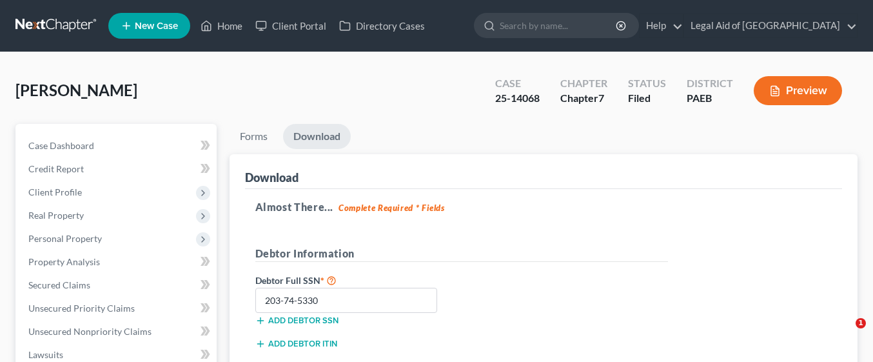 The width and height of the screenshot is (873, 362). What do you see at coordinates (156, 26) in the screenshot?
I see `span: New Case` at bounding box center [156, 26].